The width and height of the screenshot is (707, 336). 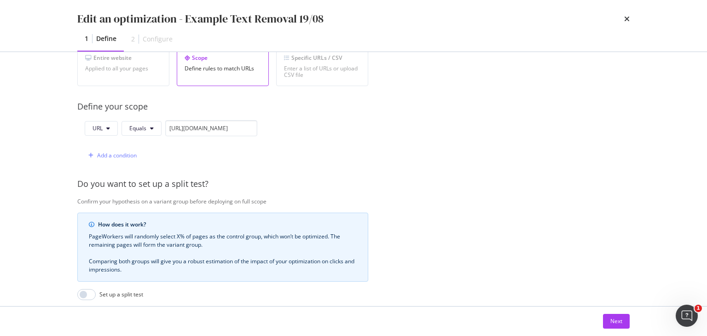 What do you see at coordinates (223, 247) in the screenshot?
I see `div: info banner` at bounding box center [223, 247].